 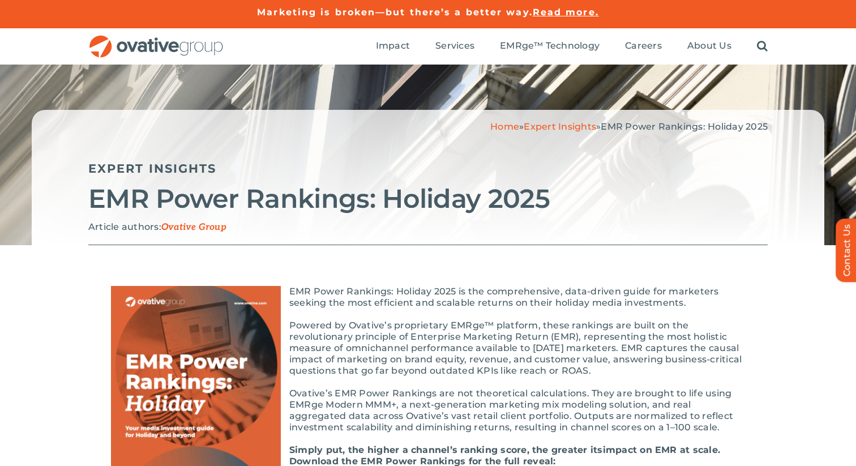 What do you see at coordinates (684, 126) in the screenshot?
I see `span: EMR Power Rankings: Holiday 2025` at bounding box center [684, 126].